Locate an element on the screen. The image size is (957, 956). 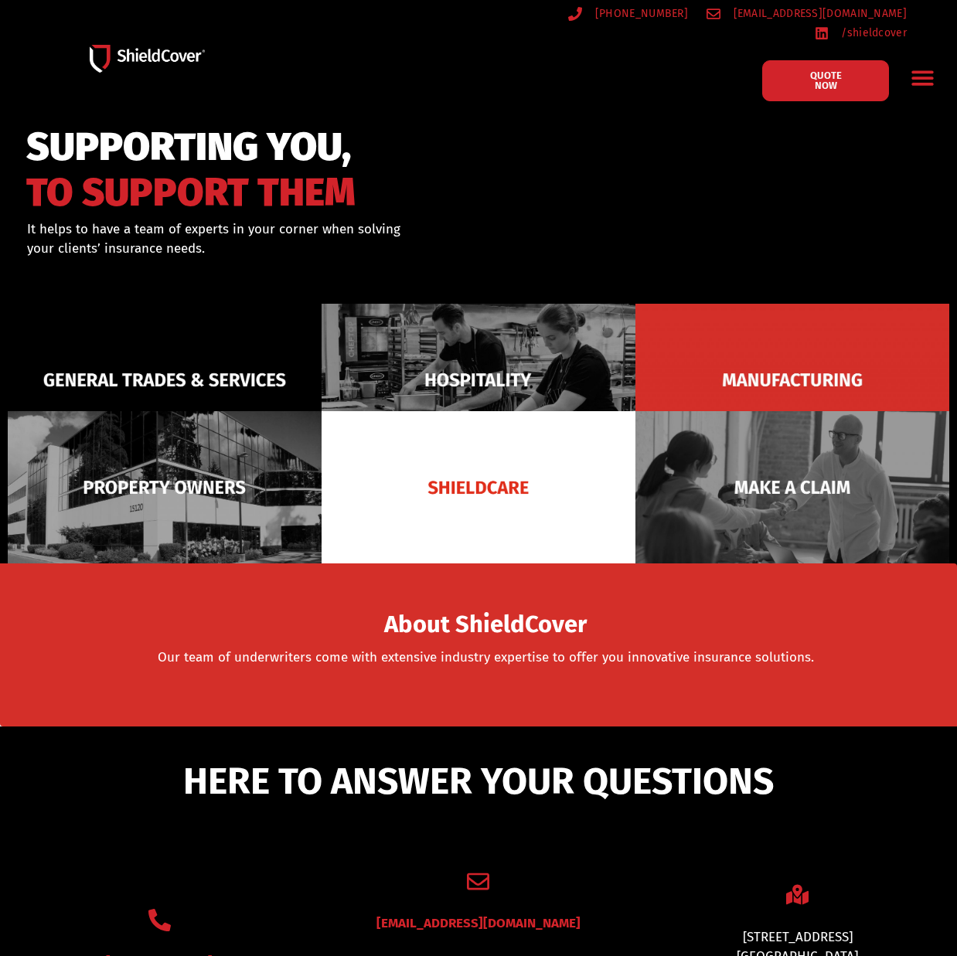
p: your clients’ insurance needs. is located at coordinates (282, 249).